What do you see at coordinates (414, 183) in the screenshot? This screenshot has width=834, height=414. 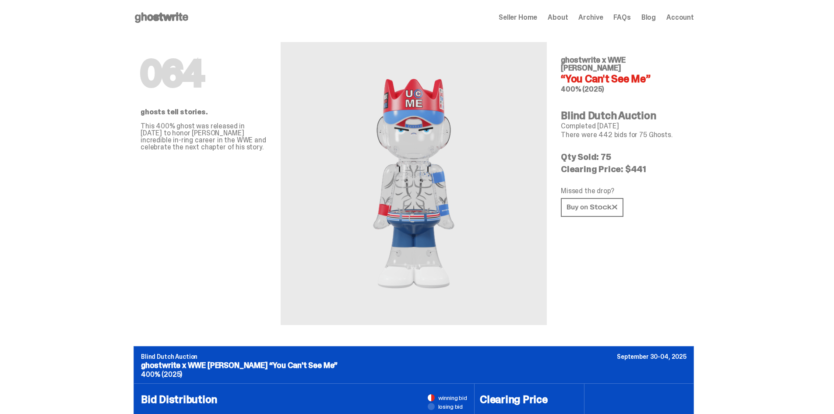 I see `img: WWE John Cena&ldquo;You Can't See Me&rdquo;` at bounding box center [414, 183].